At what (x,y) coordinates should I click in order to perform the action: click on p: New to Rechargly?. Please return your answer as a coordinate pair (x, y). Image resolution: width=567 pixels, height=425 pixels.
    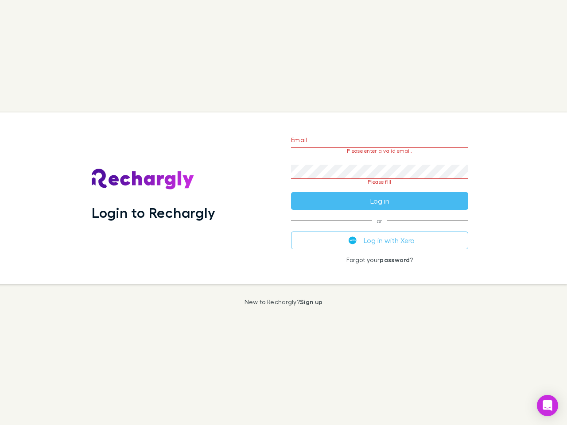
    Looking at the image, I should click on (284, 302).